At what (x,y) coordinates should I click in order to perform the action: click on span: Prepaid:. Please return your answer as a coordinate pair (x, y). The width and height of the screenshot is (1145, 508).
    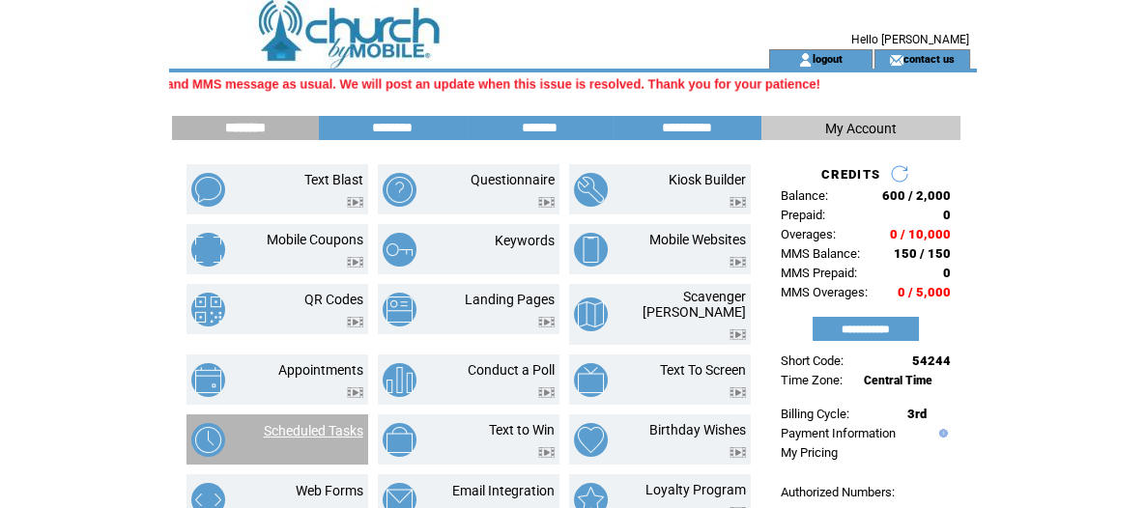
    Looking at the image, I should click on (803, 215).